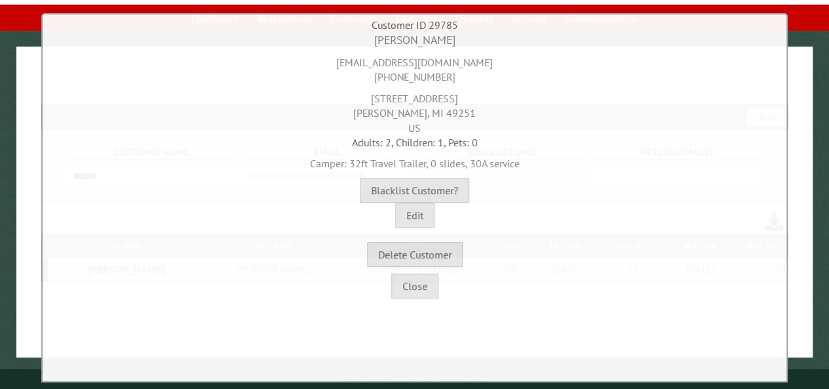 The height and width of the screenshot is (389, 829). Describe the element at coordinates (529, 18) in the screenshot. I see `a: Account` at that location.